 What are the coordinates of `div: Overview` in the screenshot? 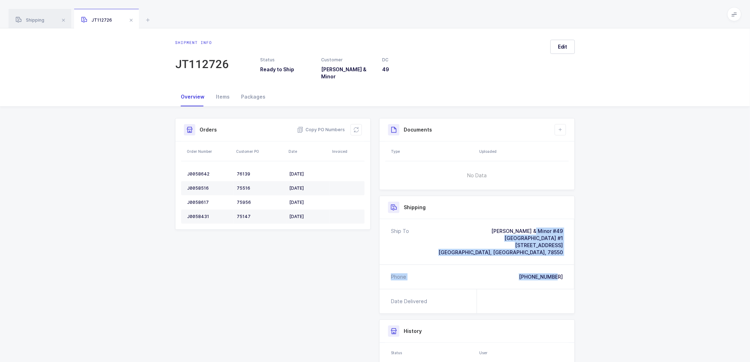 It's located at (192, 97).